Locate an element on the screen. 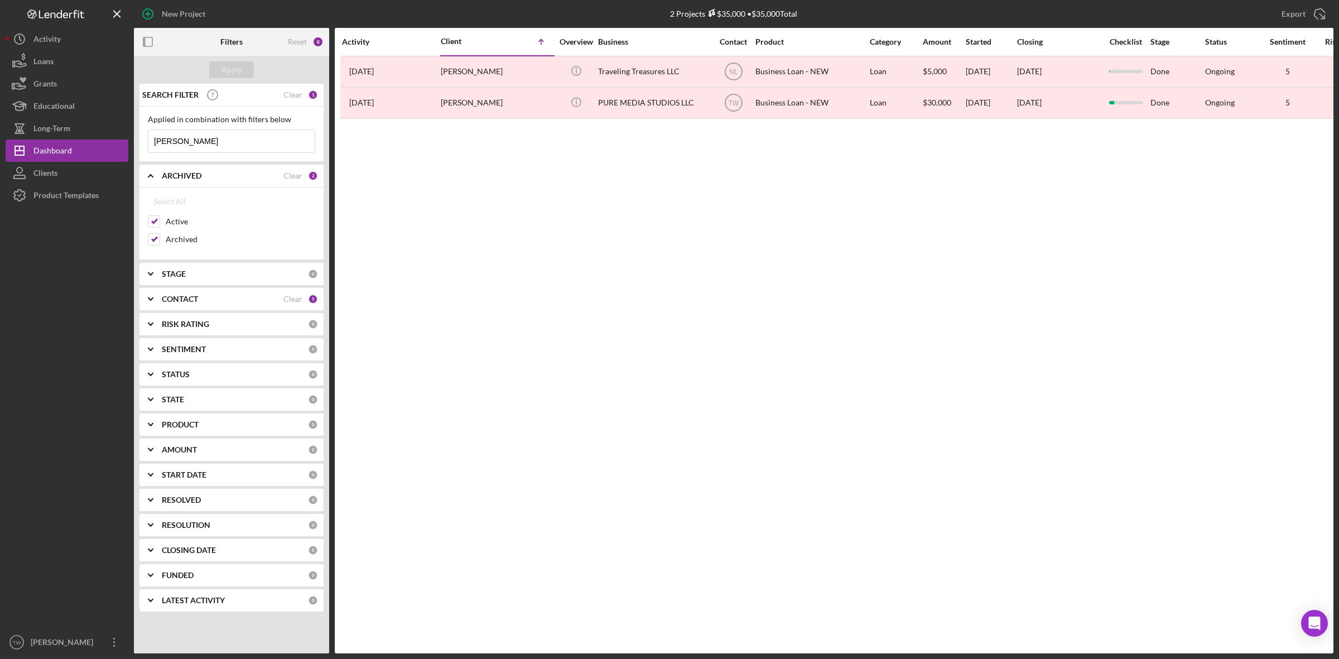 This screenshot has width=1339, height=659. div: Business is located at coordinates (654, 42).